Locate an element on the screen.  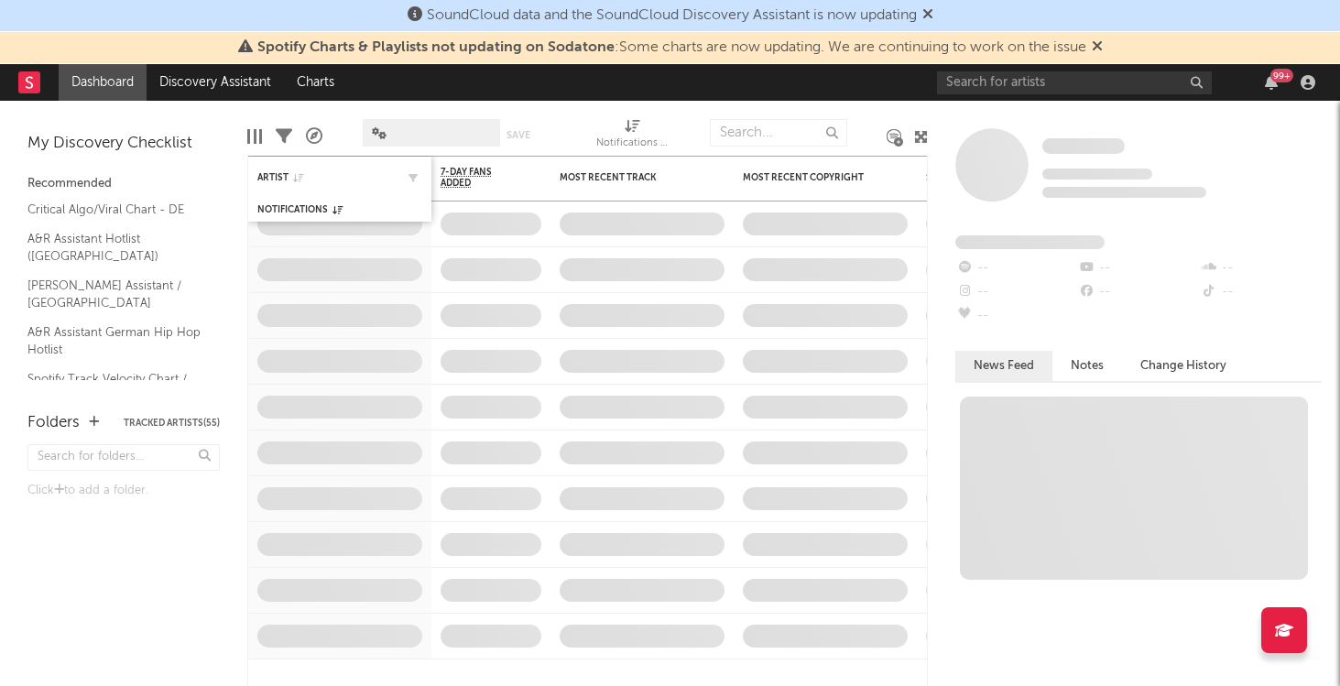
button: Filter by Artist is located at coordinates (413, 178).